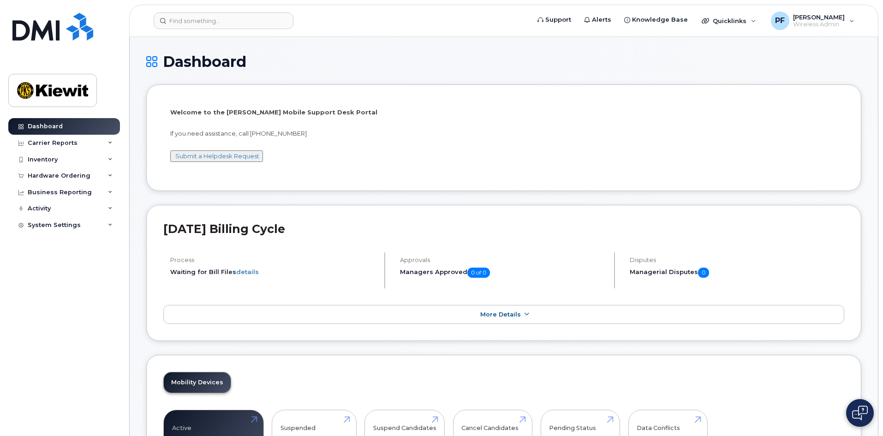  I want to click on h4: Process, so click(273, 260).